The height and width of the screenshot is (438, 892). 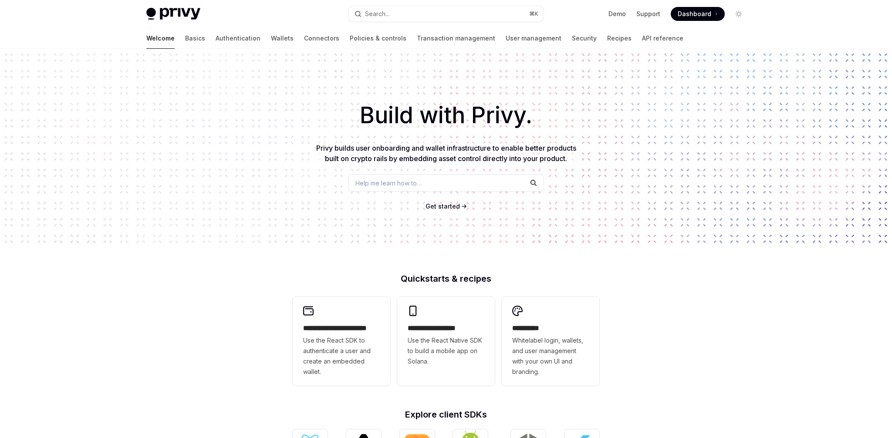 What do you see at coordinates (282, 38) in the screenshot?
I see `a: Wallets` at bounding box center [282, 38].